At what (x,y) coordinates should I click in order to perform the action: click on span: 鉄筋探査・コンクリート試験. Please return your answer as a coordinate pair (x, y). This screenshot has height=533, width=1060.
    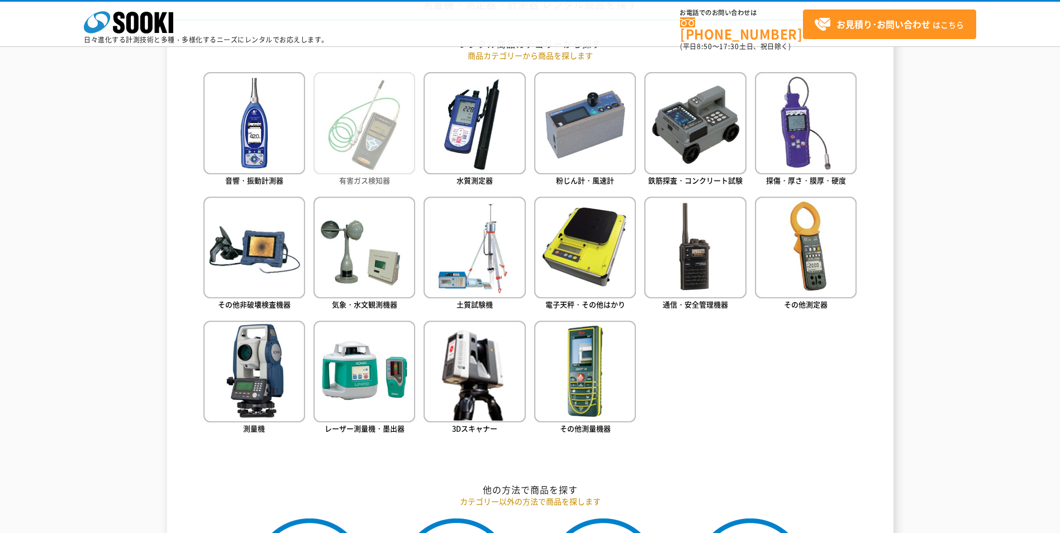
    Looking at the image, I should click on (695, 180).